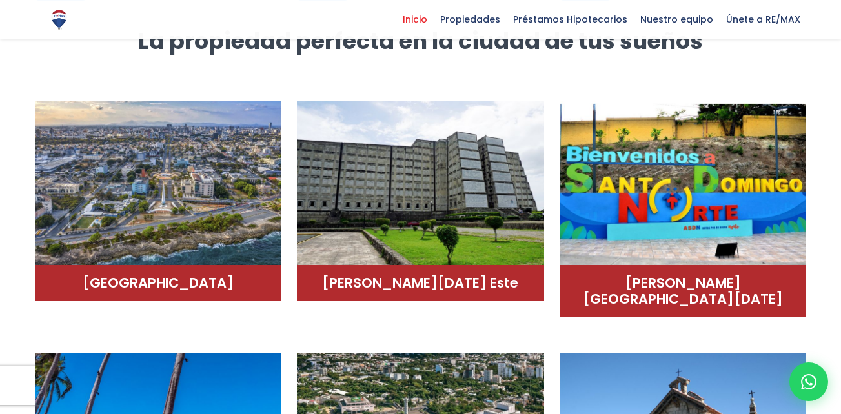 The height and width of the screenshot is (414, 841). I want to click on span: Únete a RE/MAX, so click(763, 19).